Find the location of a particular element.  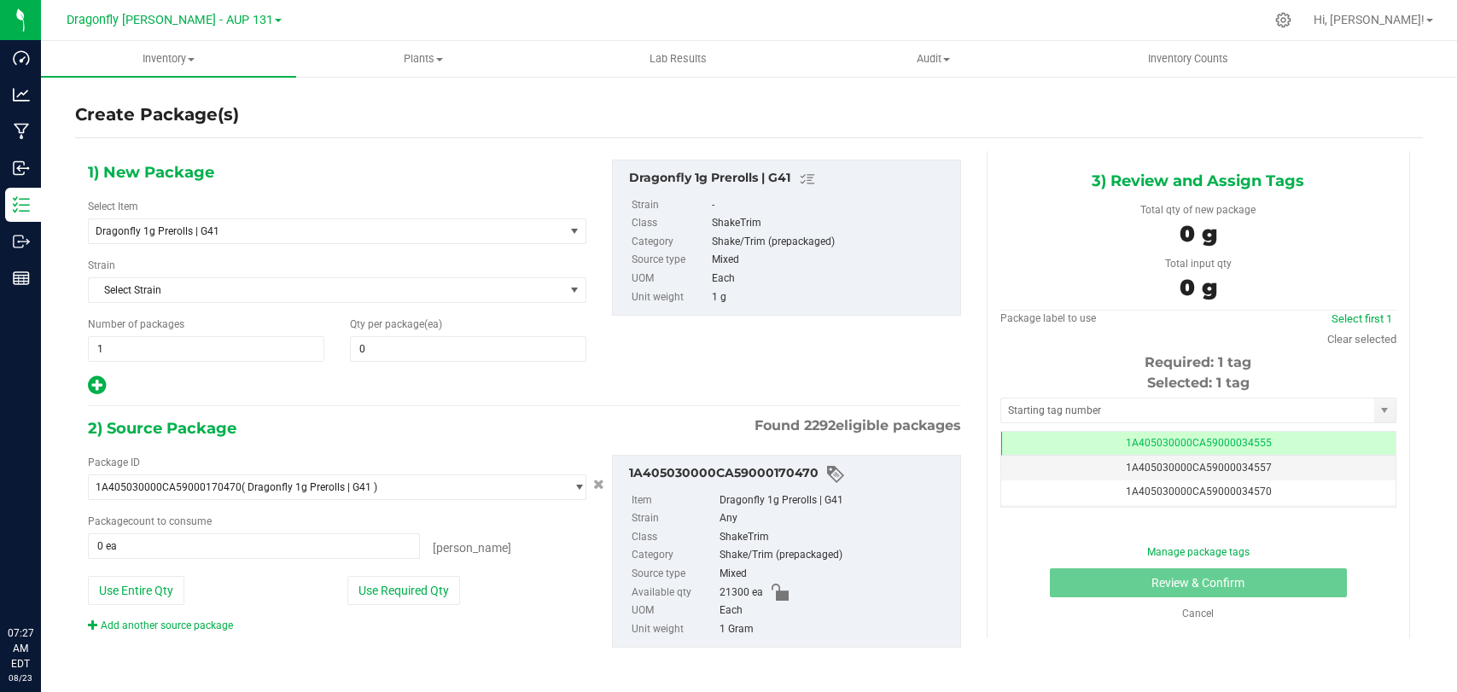

label: Select Item is located at coordinates (113, 207).